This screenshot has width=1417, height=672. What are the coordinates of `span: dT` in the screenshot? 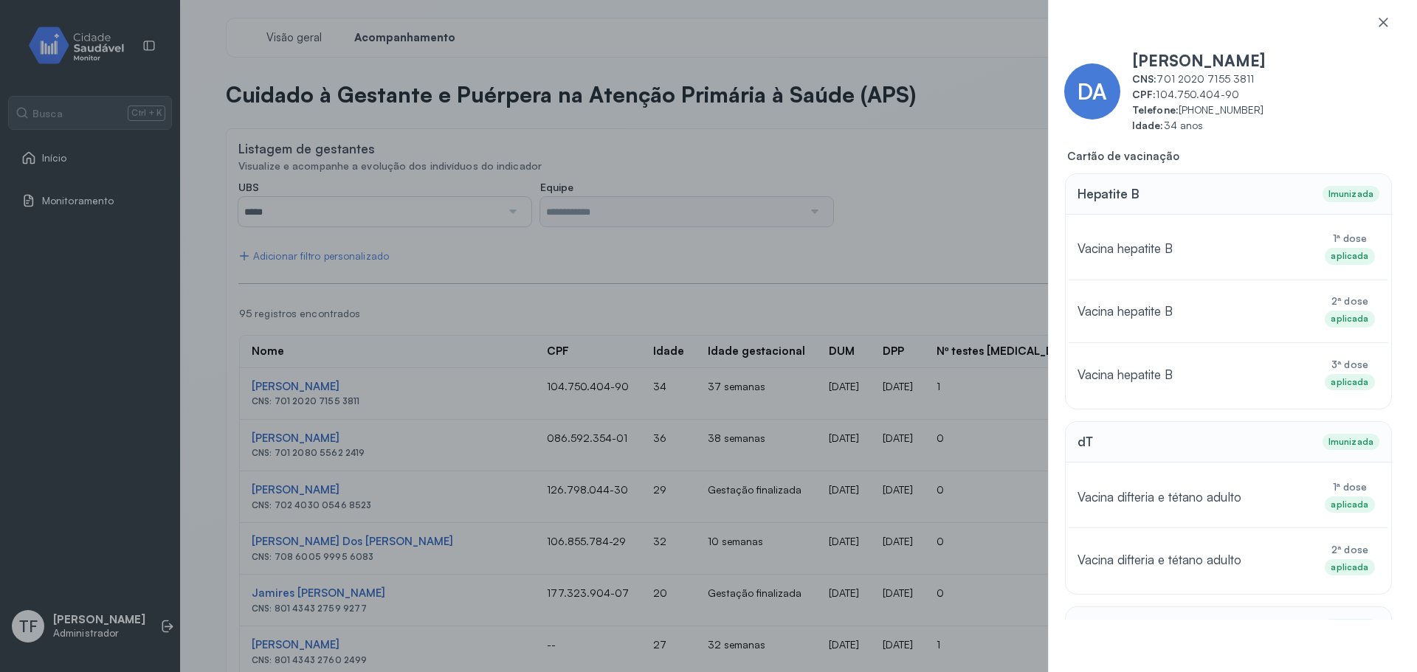 It's located at (1085, 441).